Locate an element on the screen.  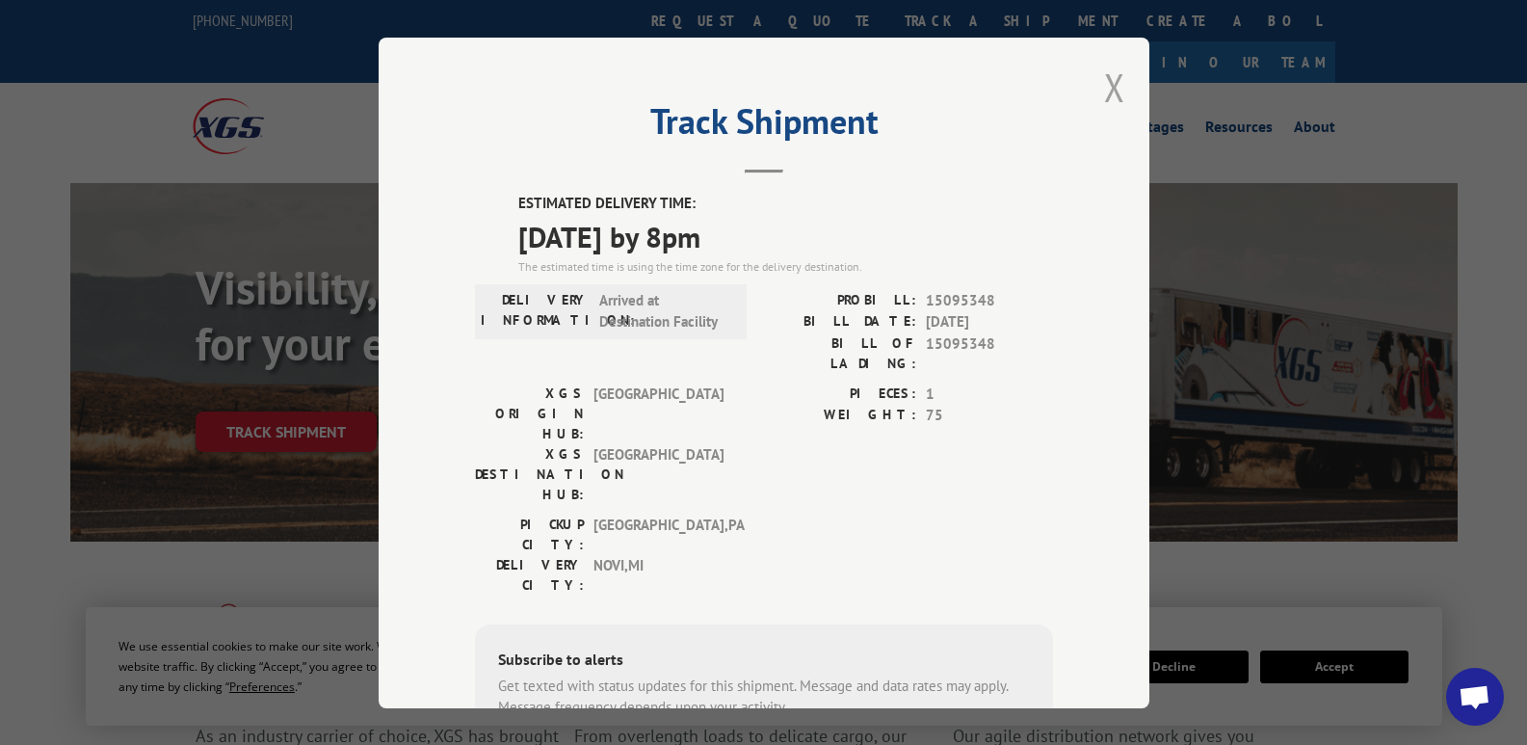
label: WEIGHT: is located at coordinates (840, 415).